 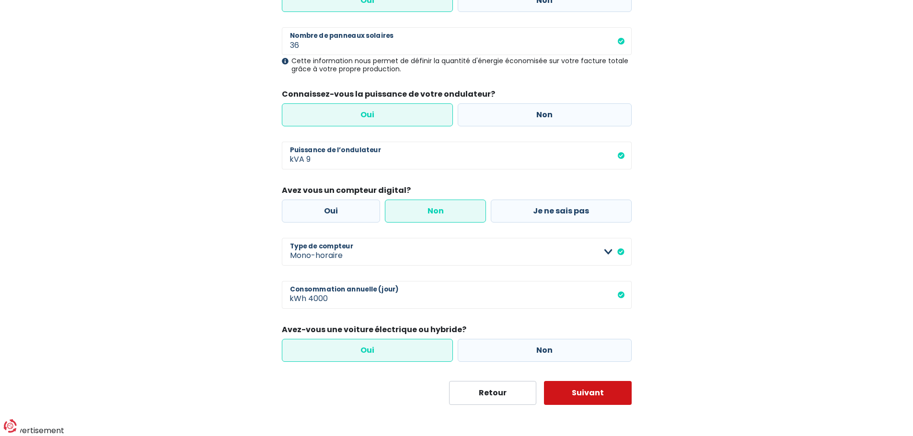 I want to click on span: kVA, so click(x=294, y=156).